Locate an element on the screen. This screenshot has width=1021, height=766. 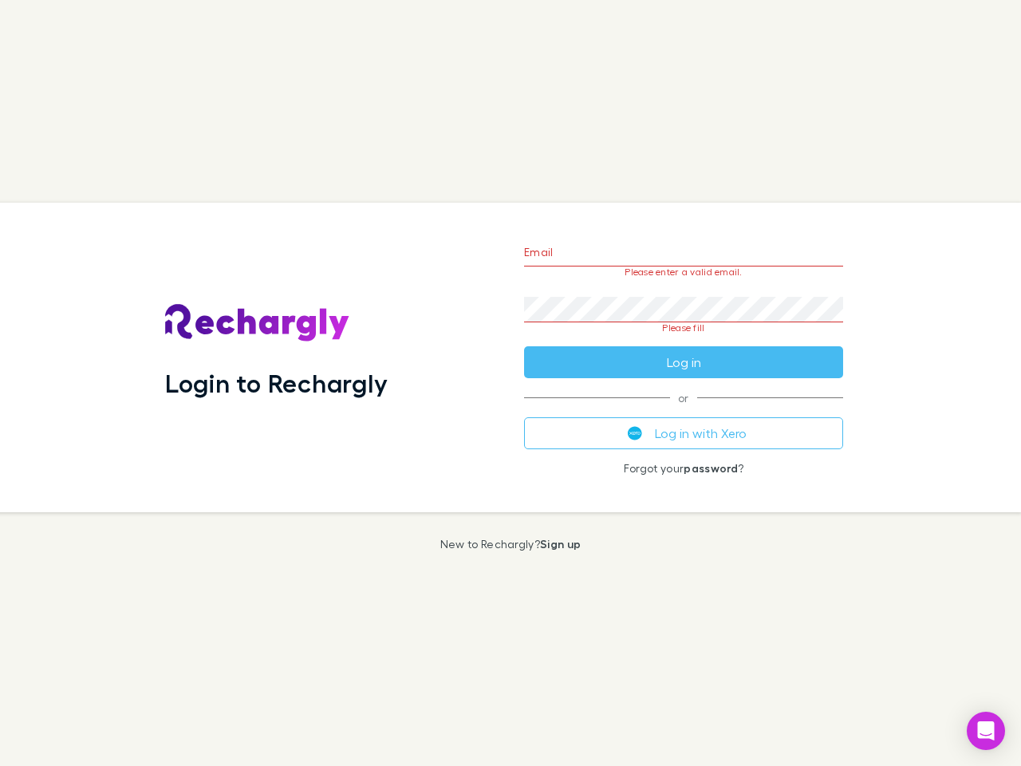
span: or is located at coordinates (684, 397).